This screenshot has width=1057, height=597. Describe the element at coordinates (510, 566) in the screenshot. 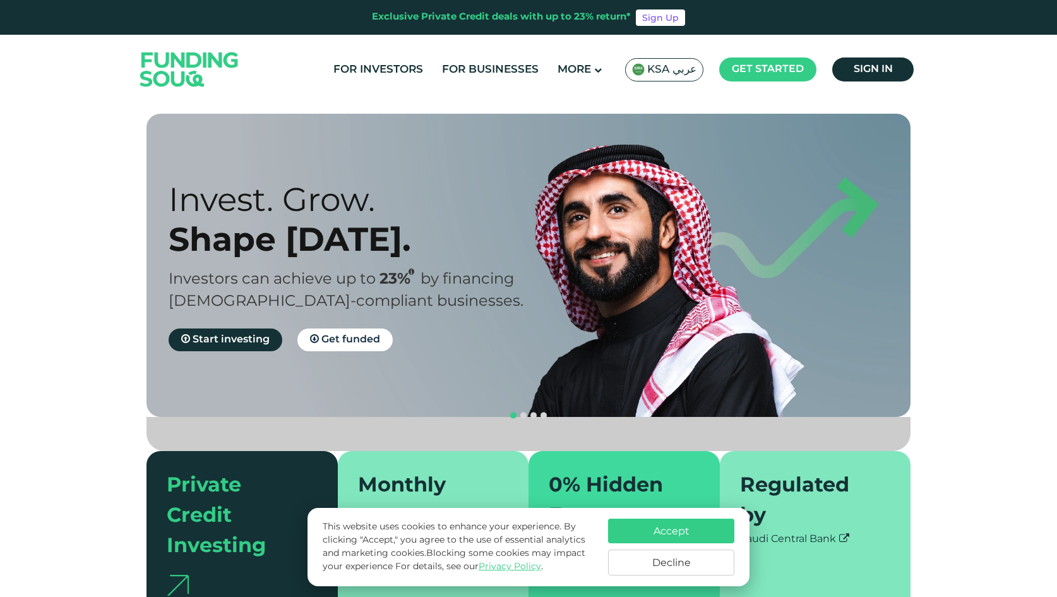

I see `a: Privacy Policy` at that location.